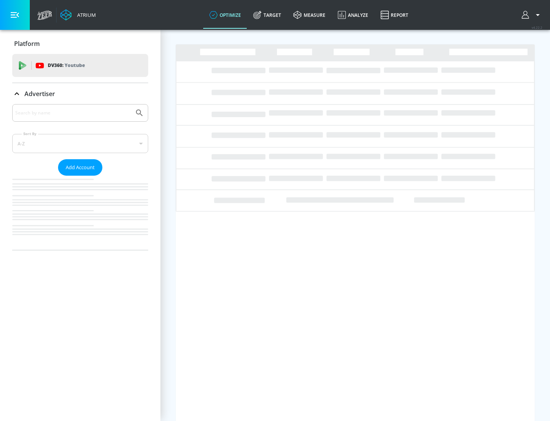 The image size is (550, 421). I want to click on div: Platform, so click(80, 44).